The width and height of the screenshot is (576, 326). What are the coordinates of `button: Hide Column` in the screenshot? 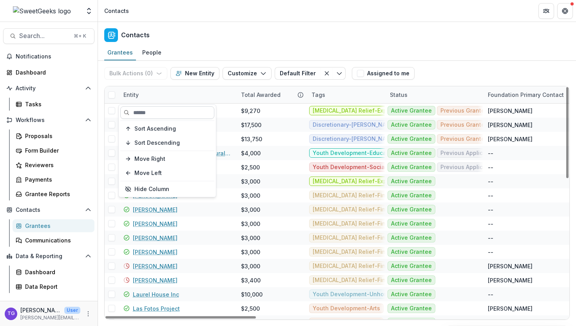 It's located at (167, 189).